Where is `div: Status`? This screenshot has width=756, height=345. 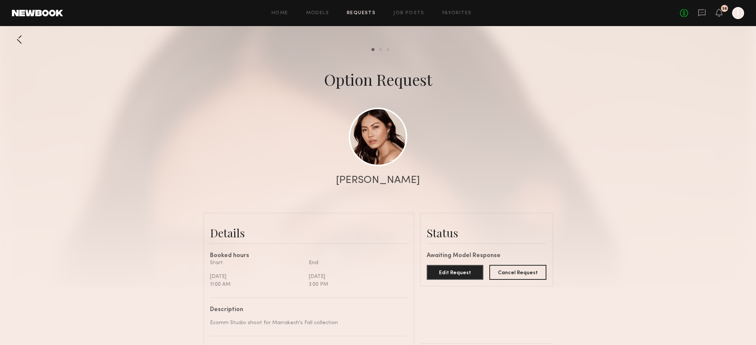
div: Status is located at coordinates (486, 233).